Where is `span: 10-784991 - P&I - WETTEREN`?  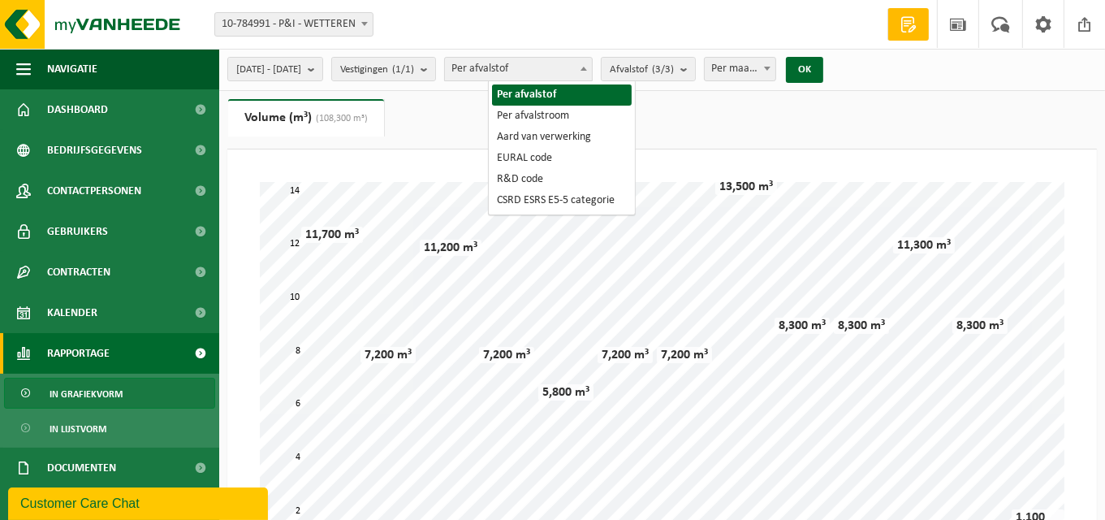
span: 10-784991 - P&I - WETTEREN is located at coordinates (294, 24).